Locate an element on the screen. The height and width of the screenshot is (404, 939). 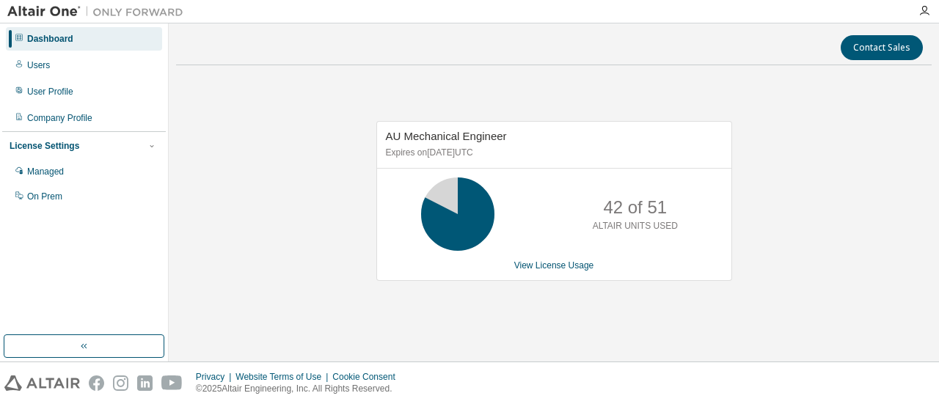
div: Users is located at coordinates (38, 65).